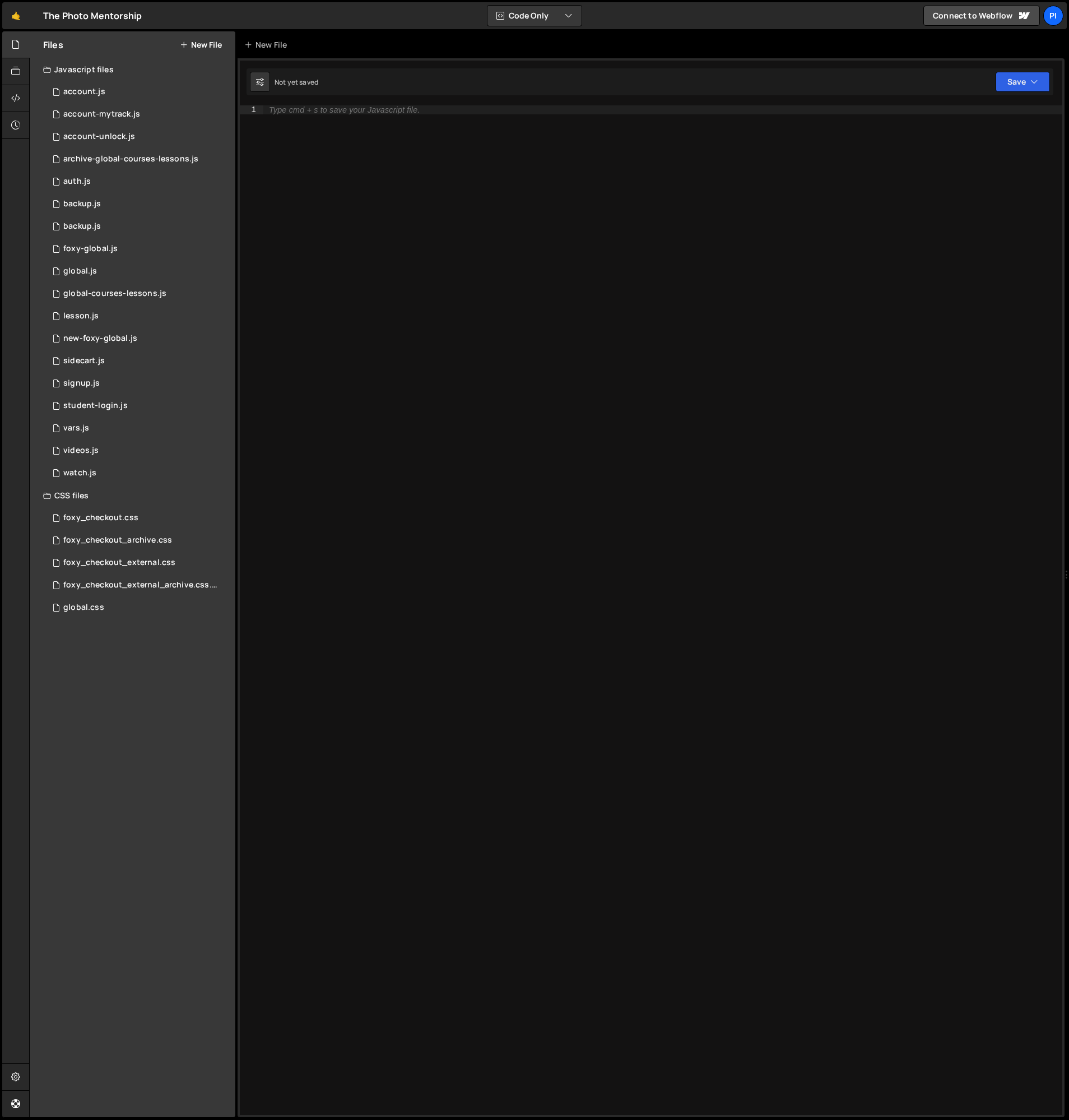  I want to click on div: 13533/45031.js, so click(139, 204).